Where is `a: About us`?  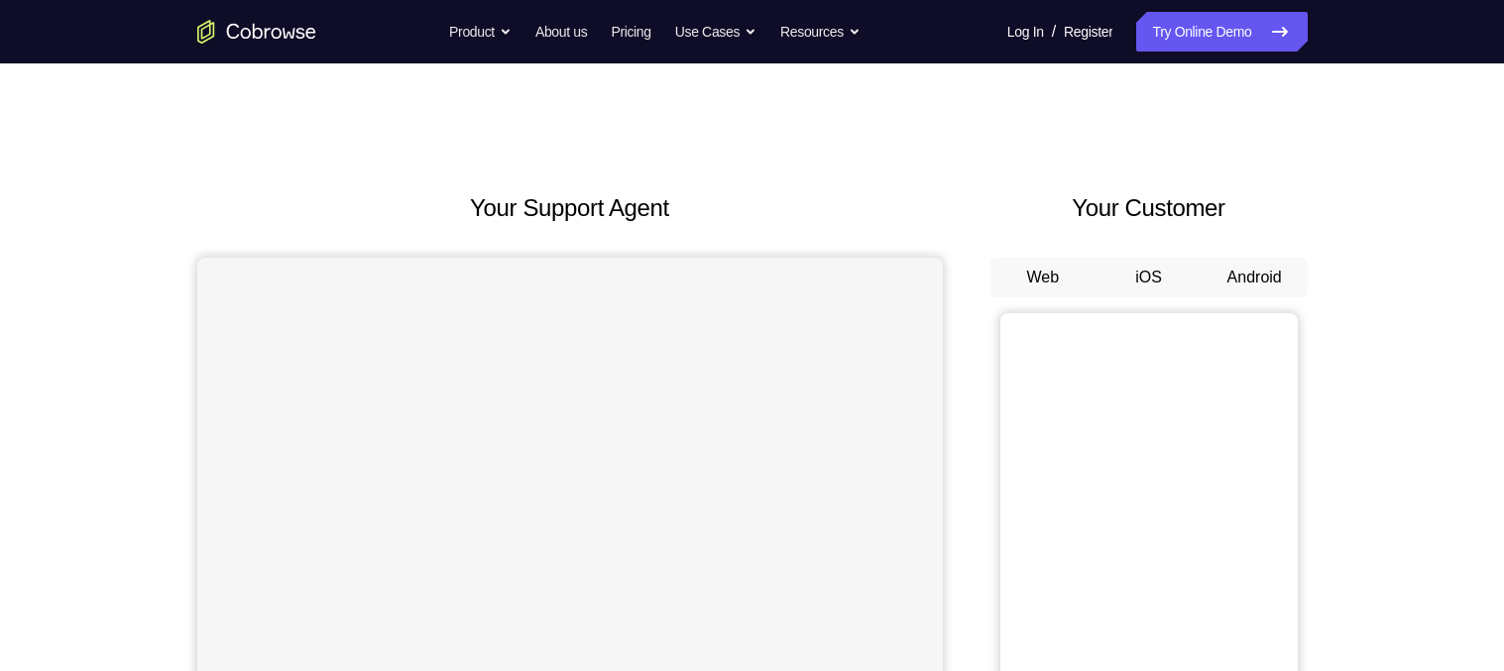 a: About us is located at coordinates (561, 32).